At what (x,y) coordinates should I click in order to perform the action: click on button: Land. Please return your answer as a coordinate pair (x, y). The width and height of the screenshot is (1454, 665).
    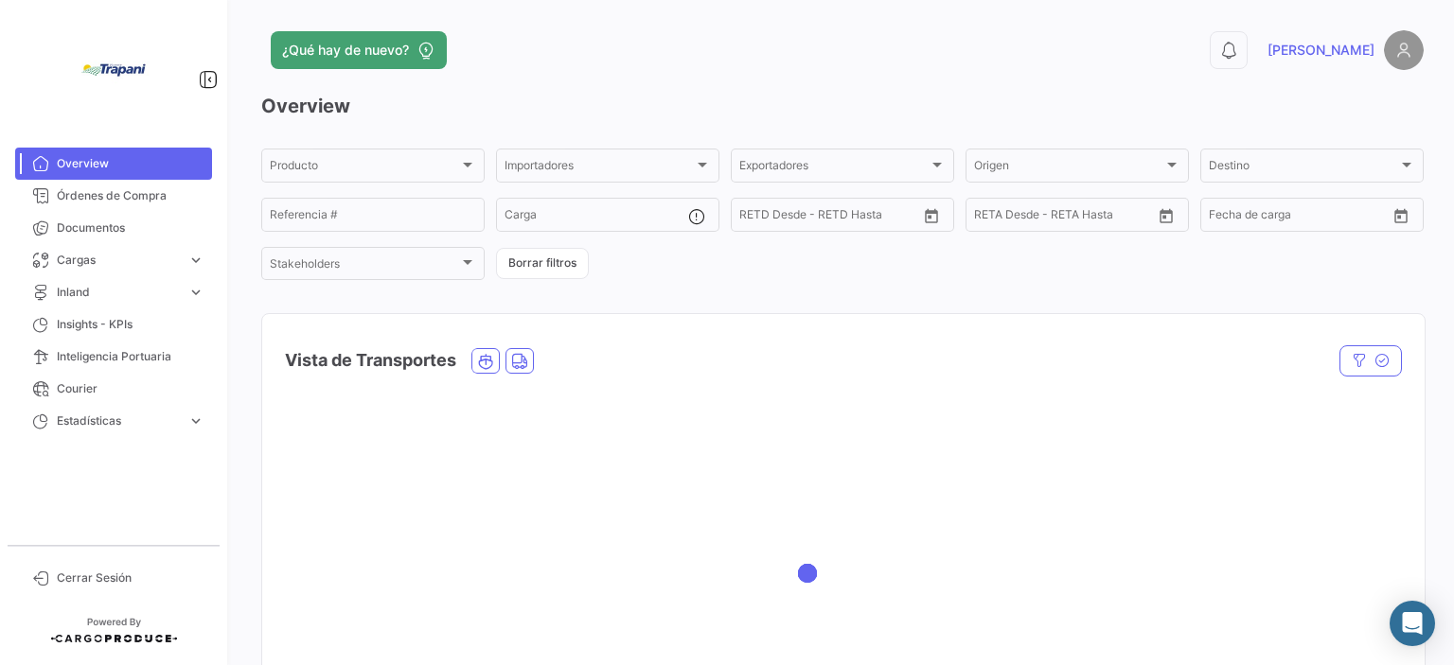
    Looking at the image, I should click on (520, 361).